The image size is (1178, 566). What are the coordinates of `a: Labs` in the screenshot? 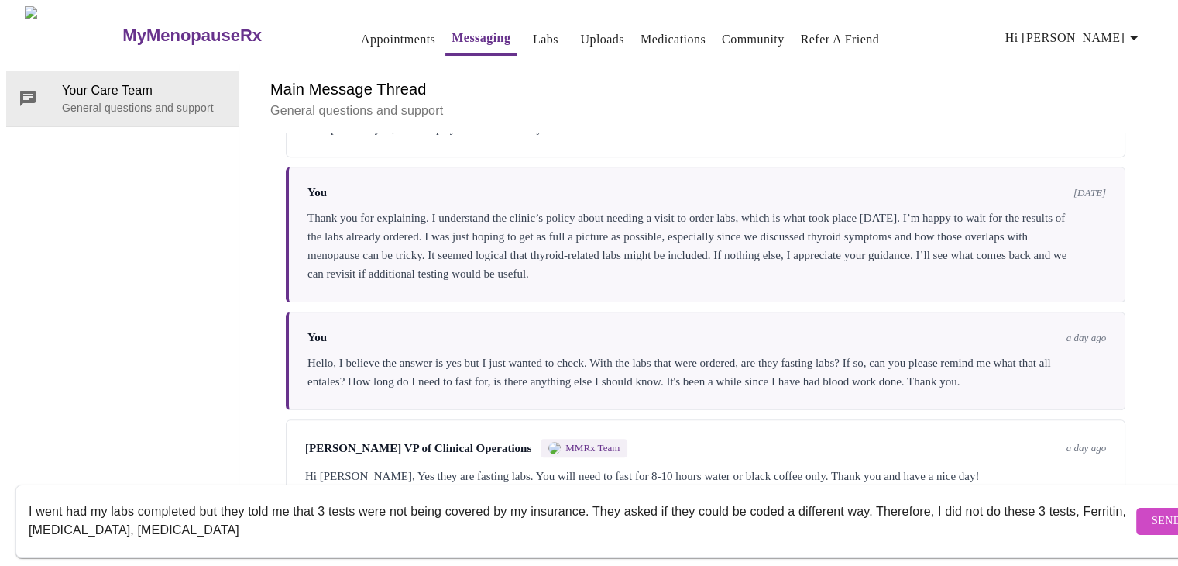 It's located at (545, 40).